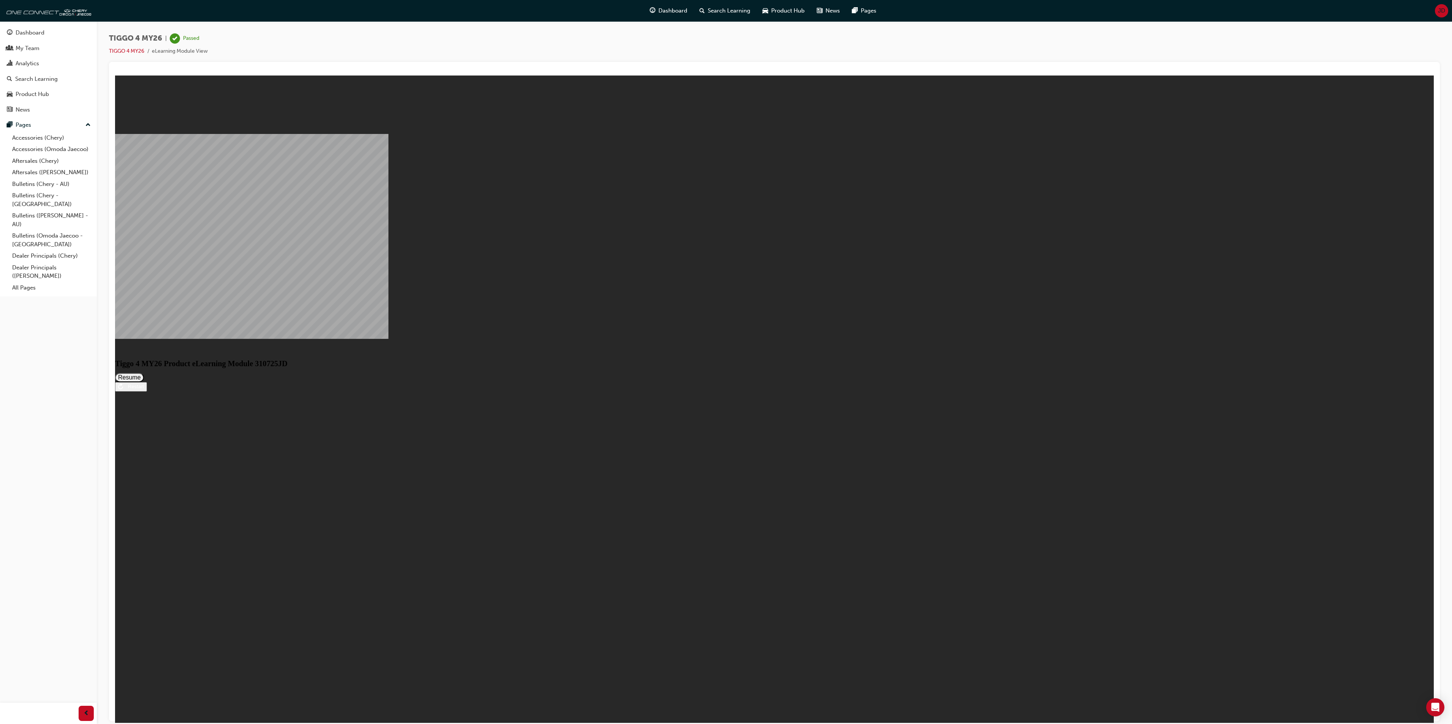  Describe the element at coordinates (48, 48) in the screenshot. I see `a: My Team` at that location.